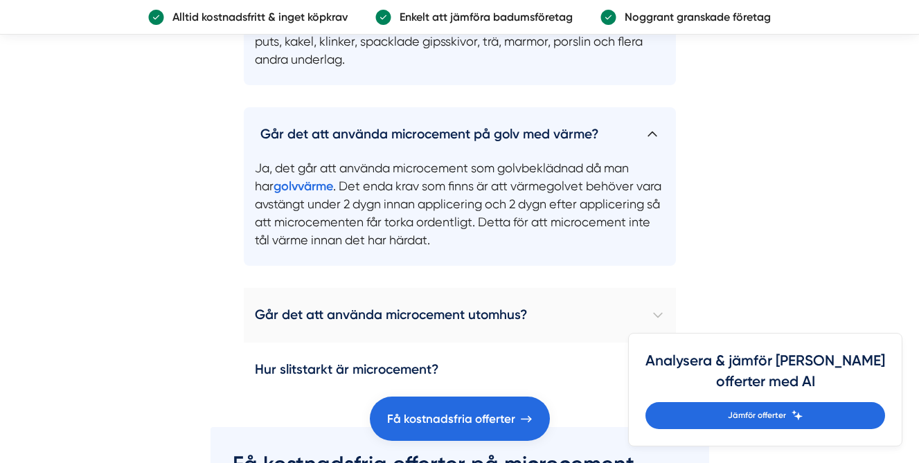 Image resolution: width=919 pixels, height=463 pixels. What do you see at coordinates (256, 17) in the screenshot?
I see `p: Alltid kostnadsfritt & inget köpkrav` at bounding box center [256, 17].